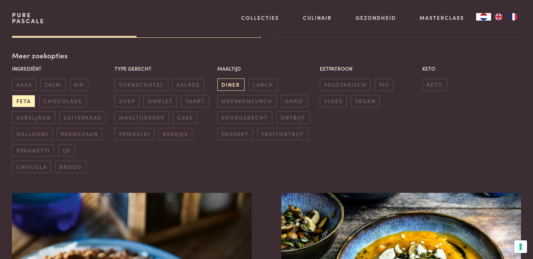  What do you see at coordinates (484, 17) in the screenshot?
I see `a: NL` at bounding box center [484, 17].